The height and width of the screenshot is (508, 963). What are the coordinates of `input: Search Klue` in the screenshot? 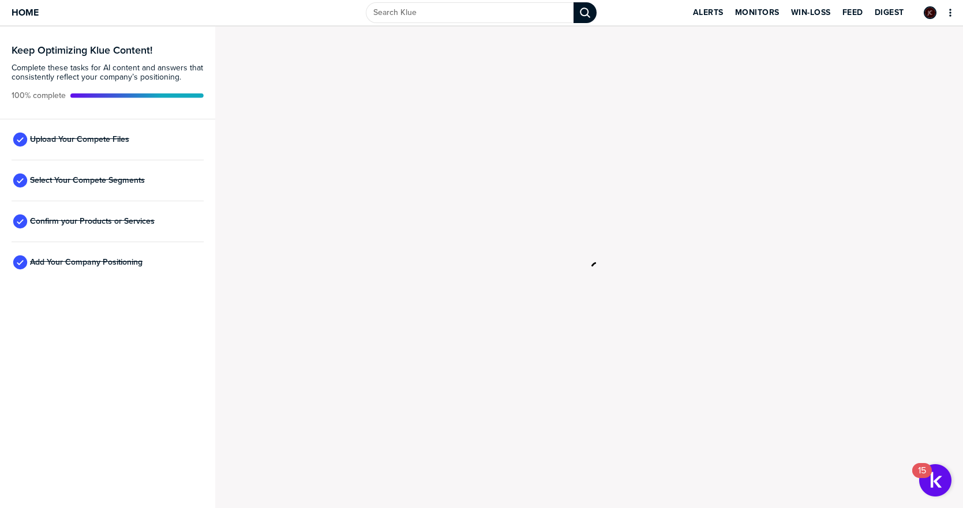 It's located at (470, 13).